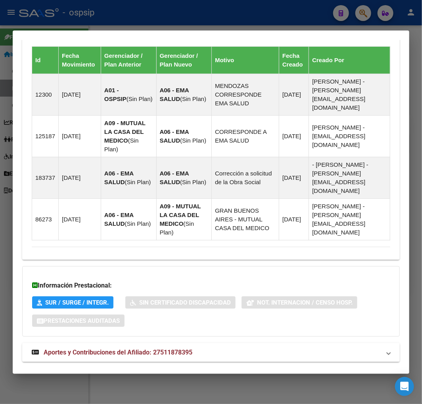 This screenshot has height=404, width=422. Describe the element at coordinates (349, 60) in the screenshot. I see `th: Creado Por` at that location.